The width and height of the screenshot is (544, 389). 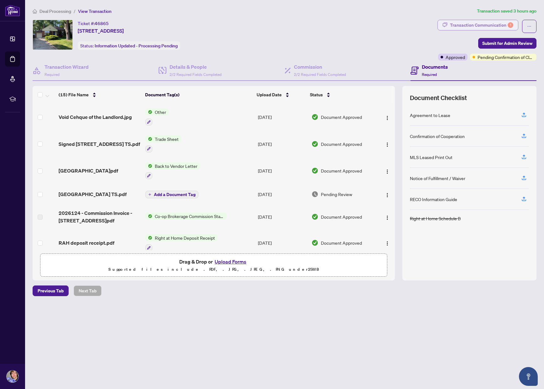 I want to click on span: Deal Processing, so click(x=55, y=11).